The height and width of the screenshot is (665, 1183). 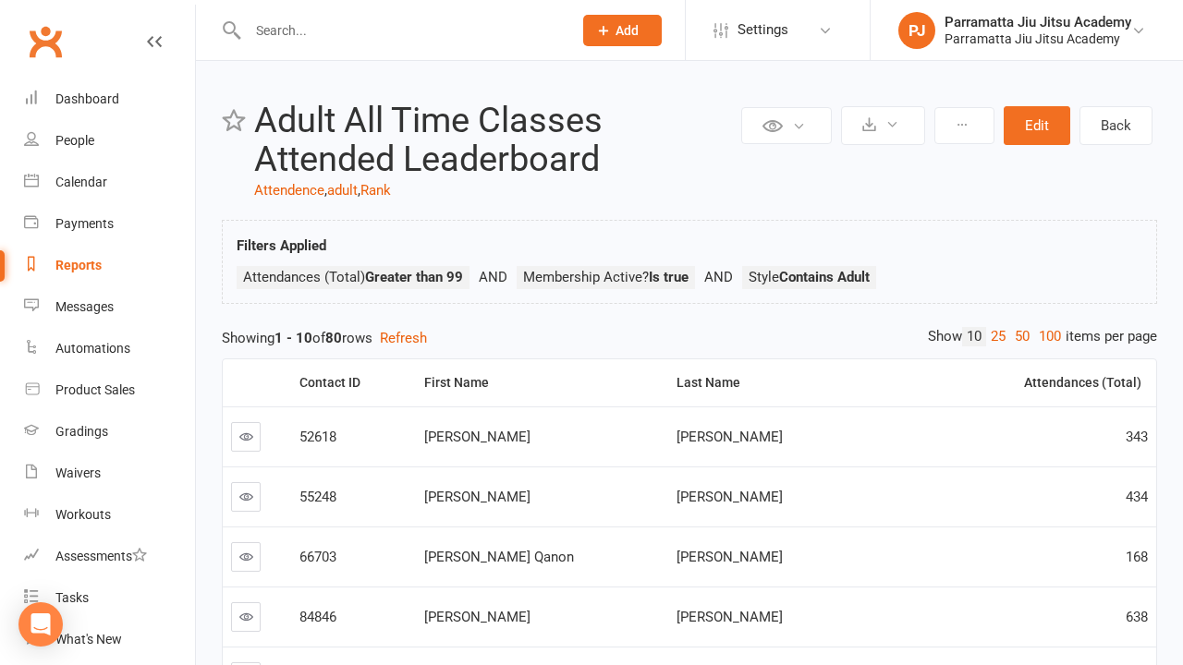 What do you see at coordinates (318, 557) in the screenshot?
I see `span: 66703` at bounding box center [318, 557].